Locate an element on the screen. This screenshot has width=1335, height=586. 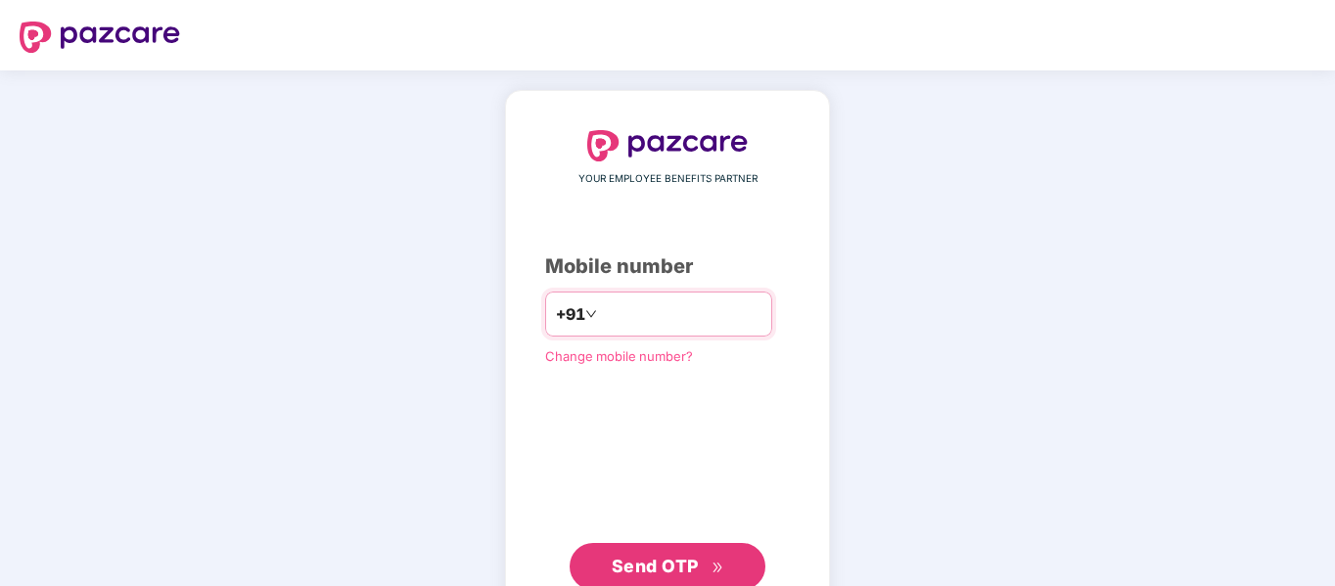
span: +91 is located at coordinates (571, 314).